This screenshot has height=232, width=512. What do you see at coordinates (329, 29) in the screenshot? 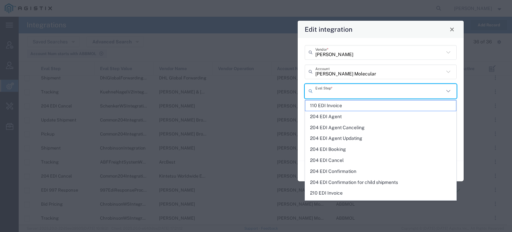
I see `h4: Edit integration` at bounding box center [329, 29].